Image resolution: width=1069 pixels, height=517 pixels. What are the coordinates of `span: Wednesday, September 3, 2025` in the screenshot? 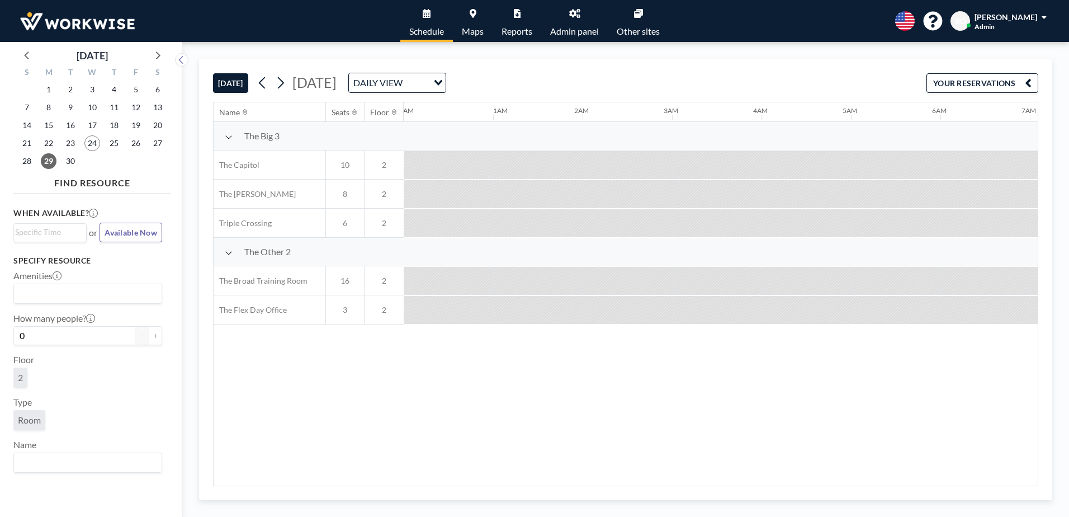 It's located at (92, 89).